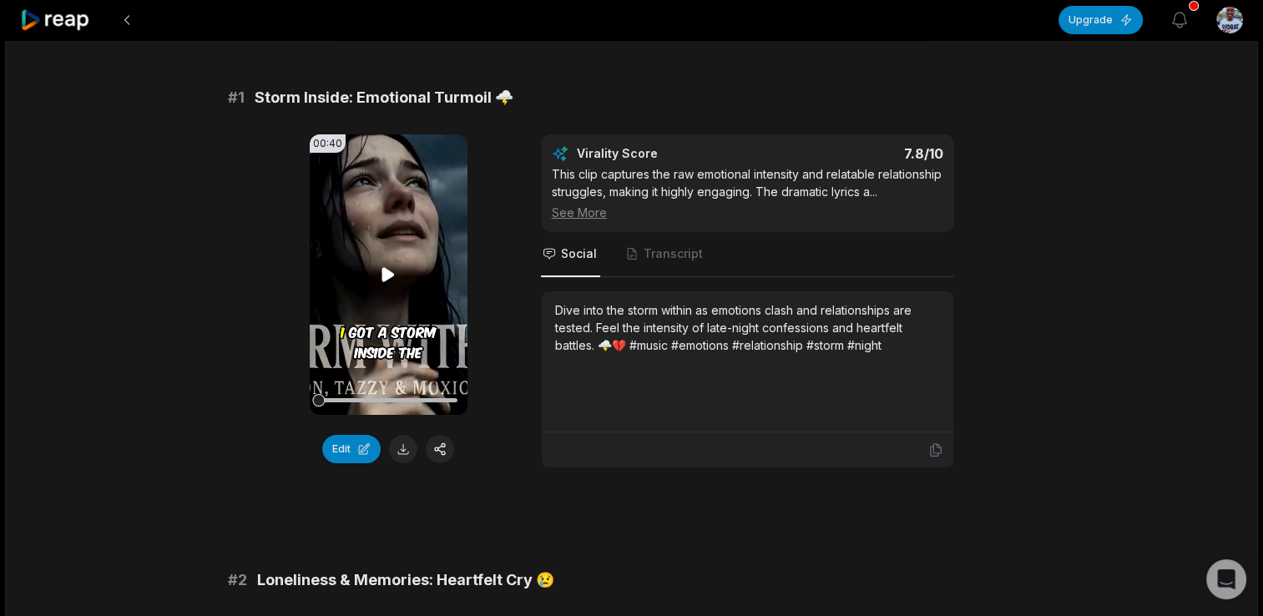 The width and height of the screenshot is (1263, 616). I want to click on div: Dive into the storm within as emotions clash and relationships are tested. Feel the intensity of ..., so click(747, 327).